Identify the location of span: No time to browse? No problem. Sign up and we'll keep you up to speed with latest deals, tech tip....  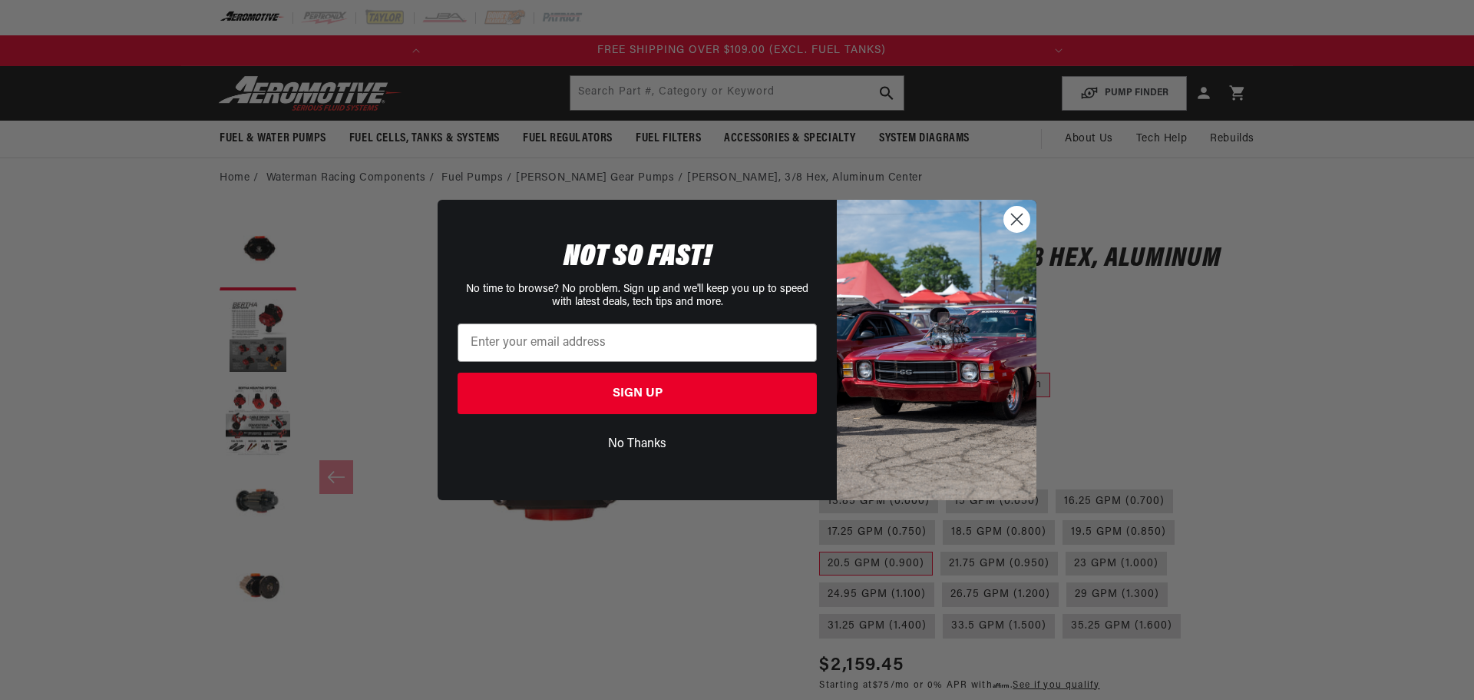
(637, 296).